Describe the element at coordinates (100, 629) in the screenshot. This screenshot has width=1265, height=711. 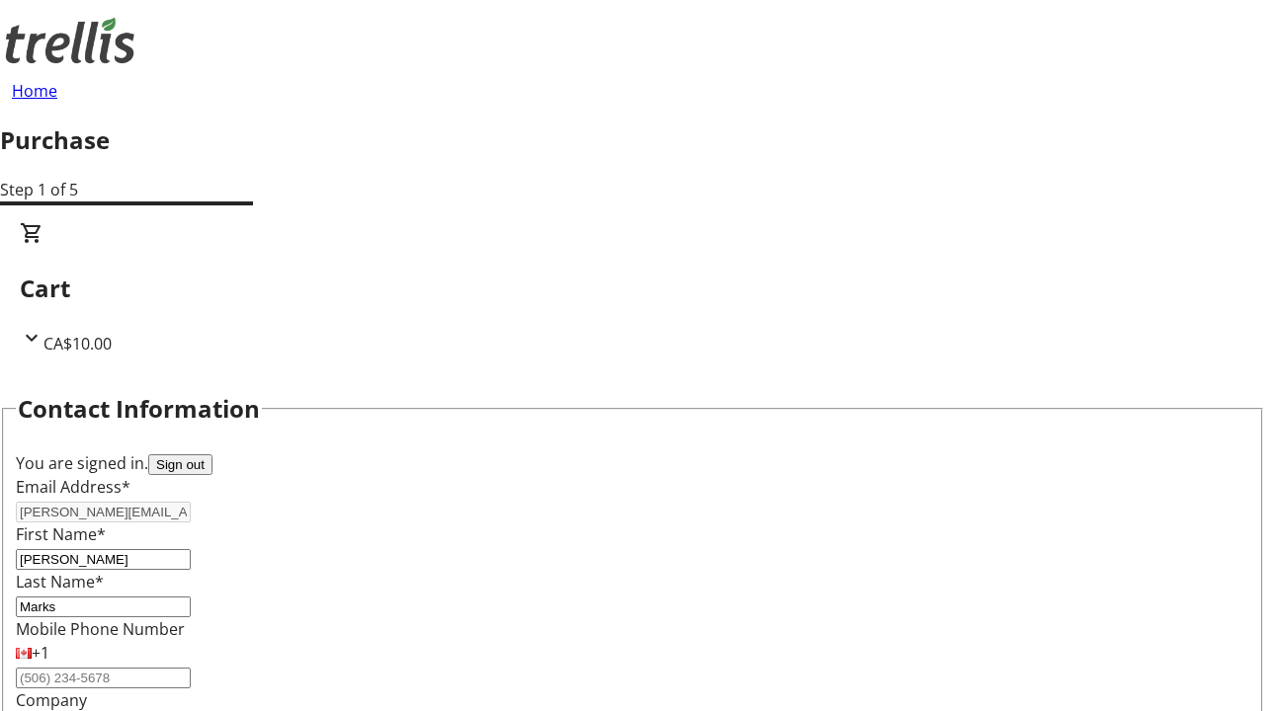
I see `label: Mobile Phone Number` at that location.